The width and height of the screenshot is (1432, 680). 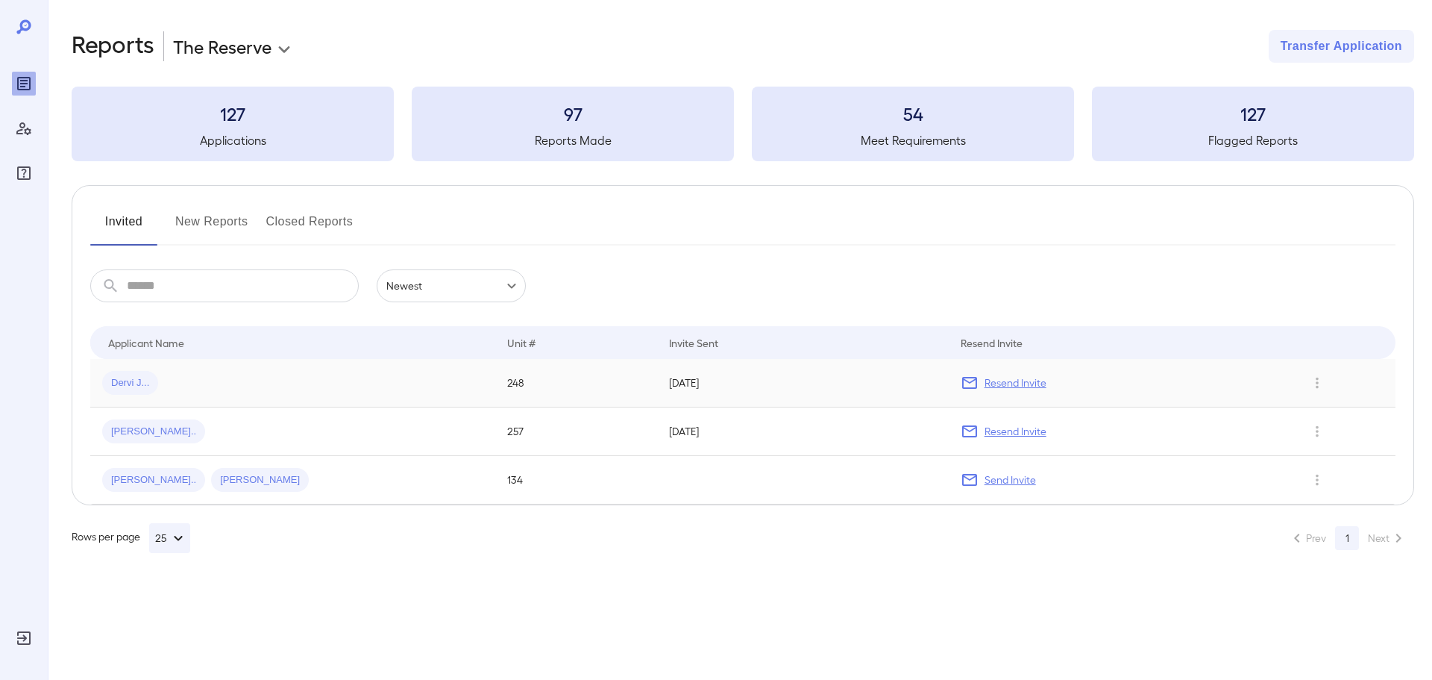 I want to click on button: New Reports, so click(x=212, y=228).